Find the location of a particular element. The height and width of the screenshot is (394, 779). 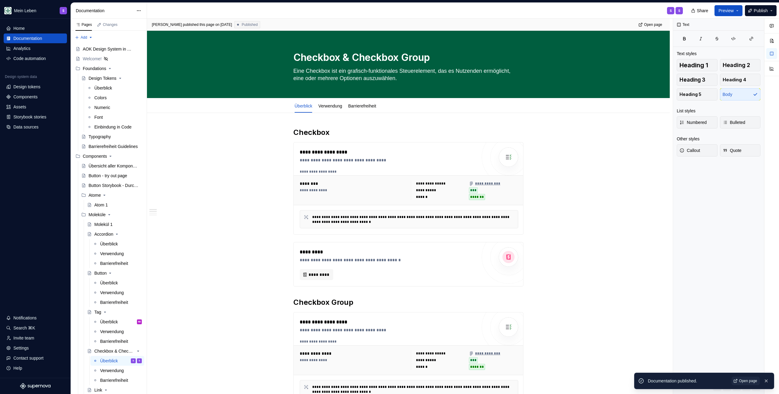

a: Design tokens is located at coordinates (35, 87).